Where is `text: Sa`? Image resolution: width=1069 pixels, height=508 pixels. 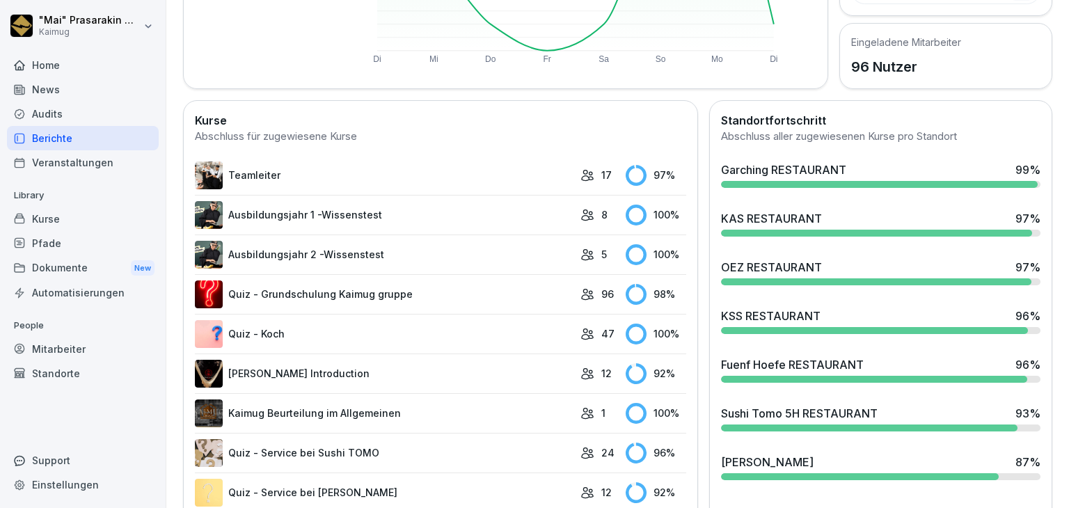
text: Sa is located at coordinates (604, 59).